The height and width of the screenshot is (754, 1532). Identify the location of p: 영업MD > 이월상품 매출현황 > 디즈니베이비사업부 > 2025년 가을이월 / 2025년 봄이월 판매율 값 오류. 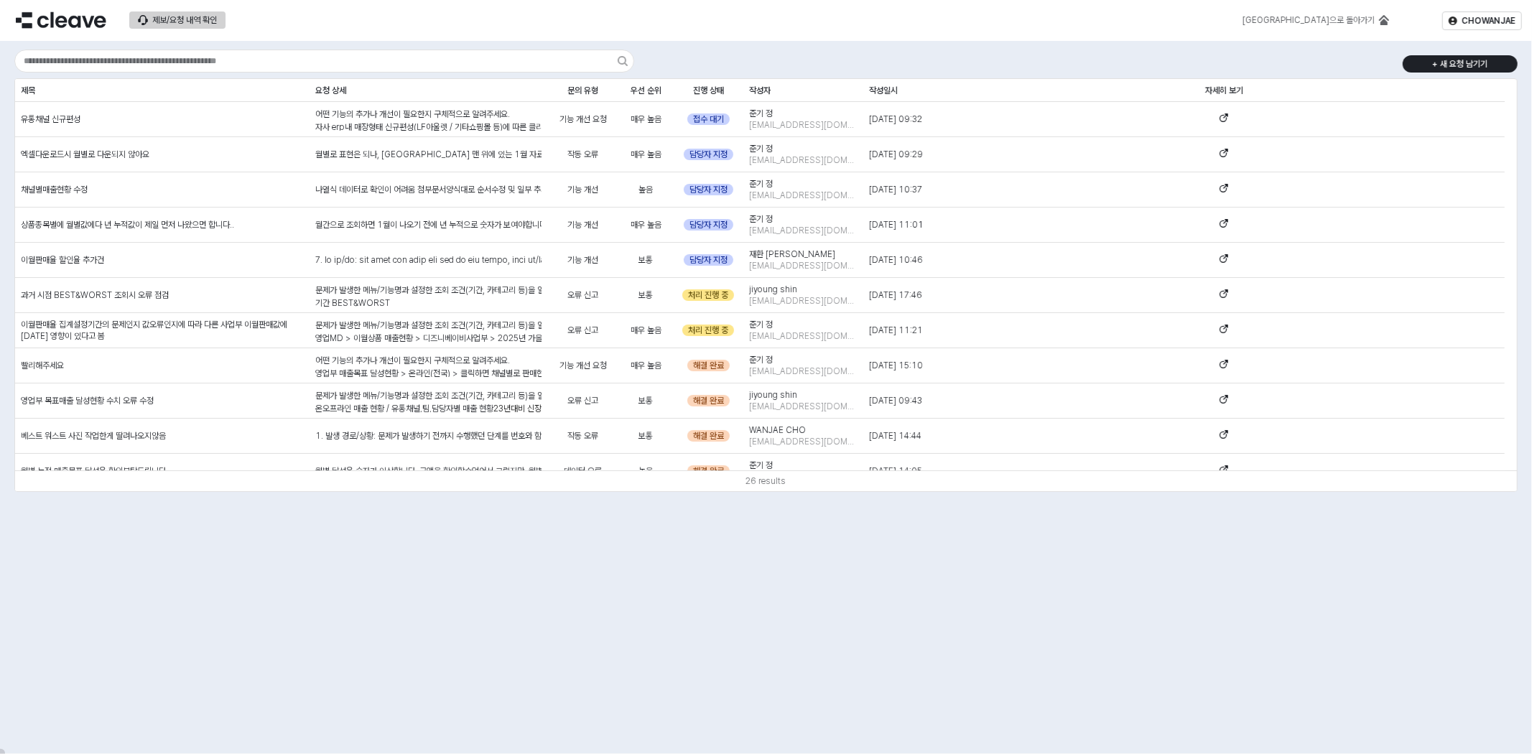
(428, 338).